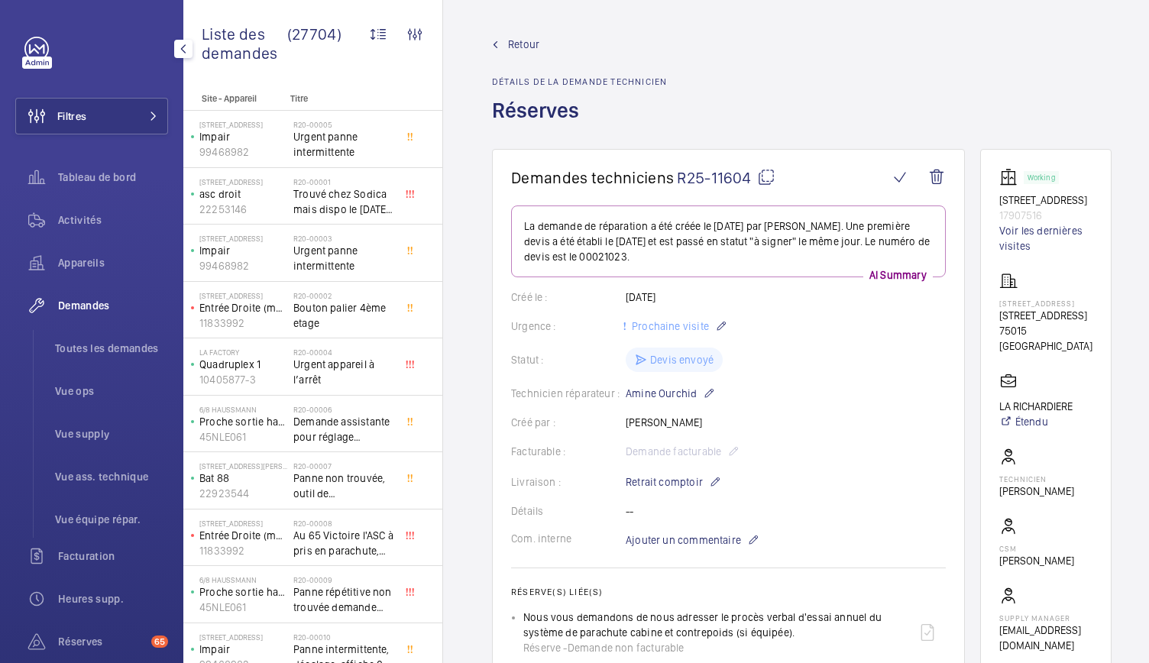 The width and height of the screenshot is (1149, 663). Describe the element at coordinates (683, 540) in the screenshot. I see `span: Ajouter un commentaire` at that location.